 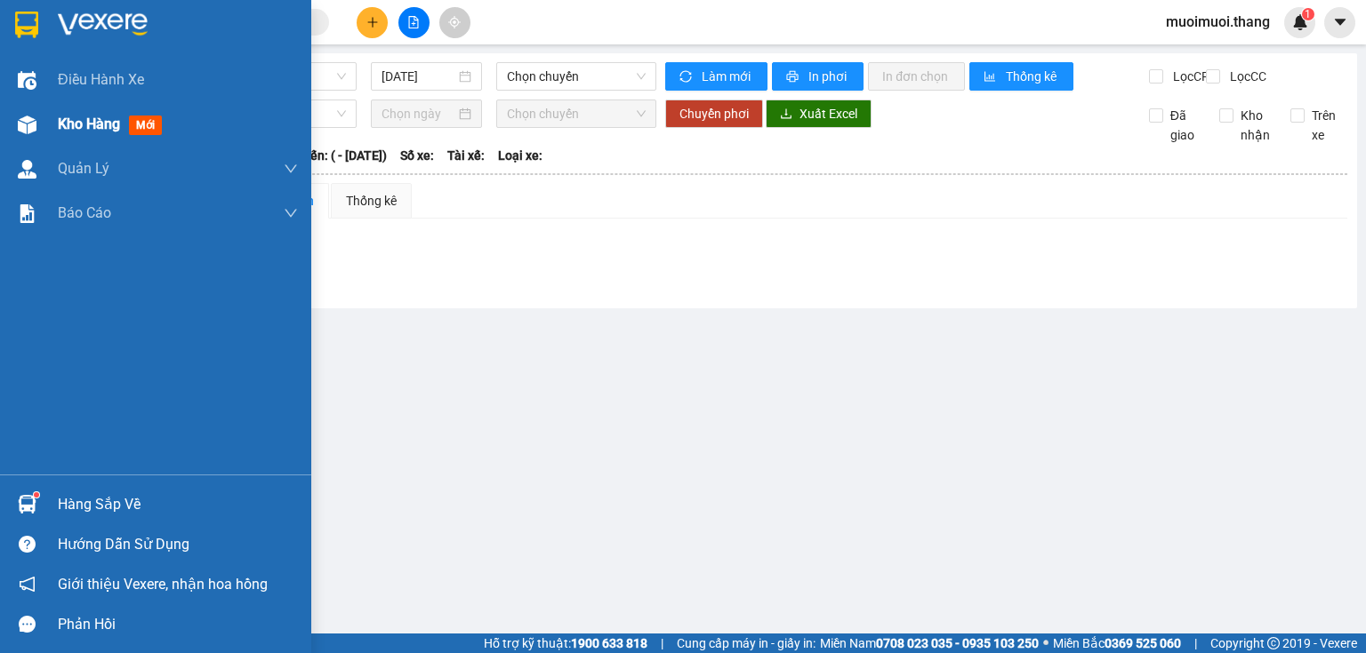 What do you see at coordinates (454, 22) in the screenshot?
I see `button: aim` at bounding box center [454, 22].